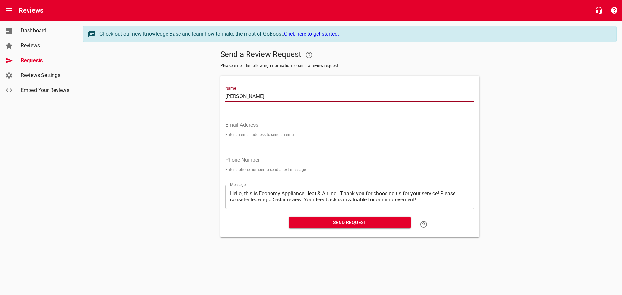 The image size is (622, 295). Describe the element at coordinates (231, 88) in the screenshot. I see `label: Name` at that location.